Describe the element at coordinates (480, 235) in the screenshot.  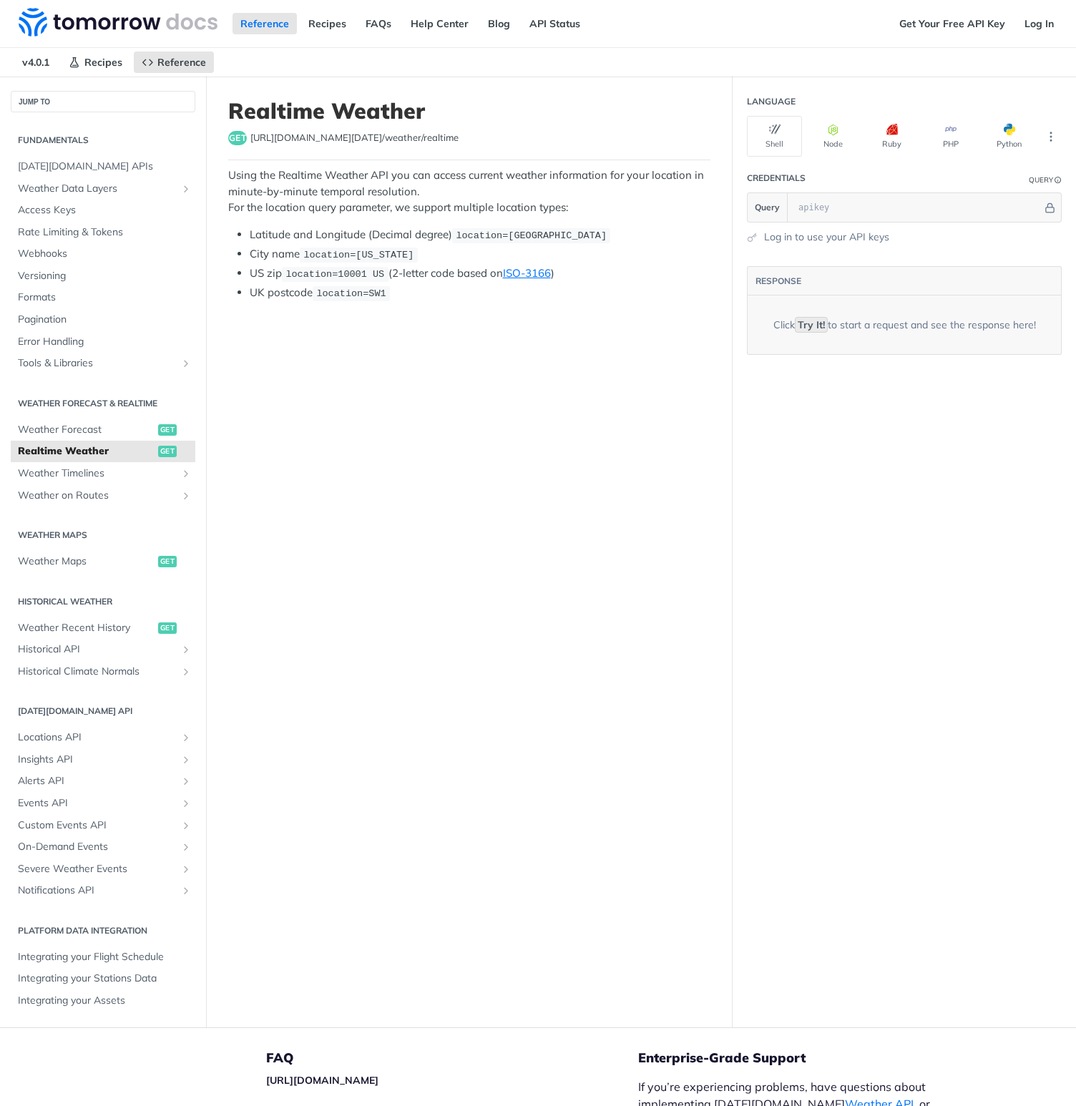
I see `li: Latitude and Longitude (Decimal degree)` at that location.